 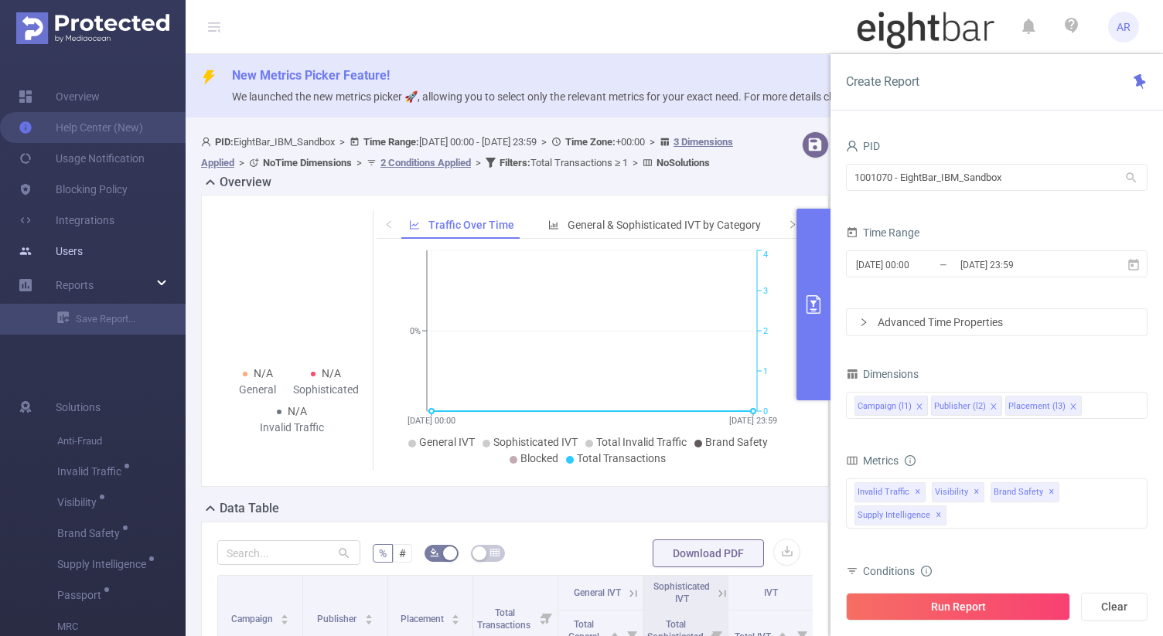 What do you see at coordinates (121, 442) in the screenshot?
I see `span: Anti-Fraud` at bounding box center [121, 442].